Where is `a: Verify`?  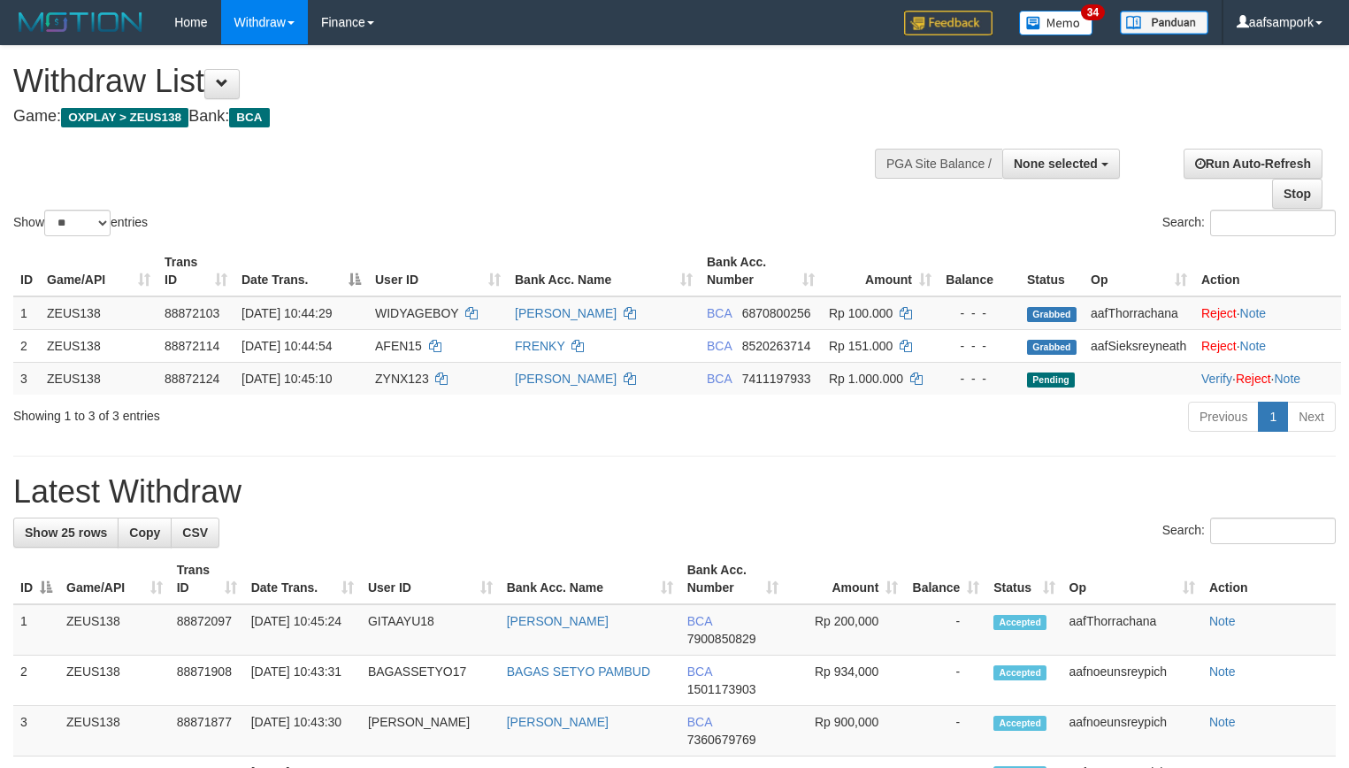
a: Verify is located at coordinates (1216, 379).